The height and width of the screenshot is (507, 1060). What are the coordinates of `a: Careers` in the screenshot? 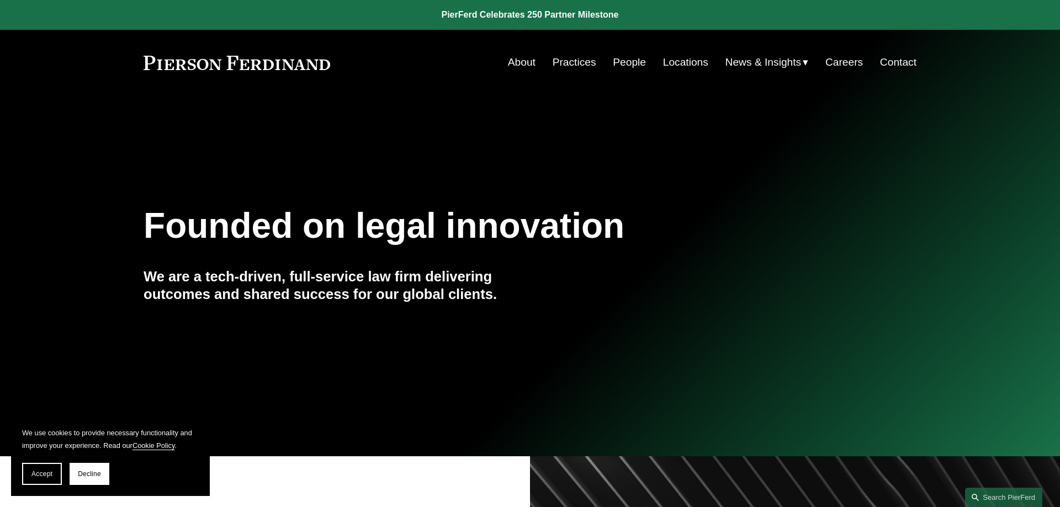 It's located at (844, 62).